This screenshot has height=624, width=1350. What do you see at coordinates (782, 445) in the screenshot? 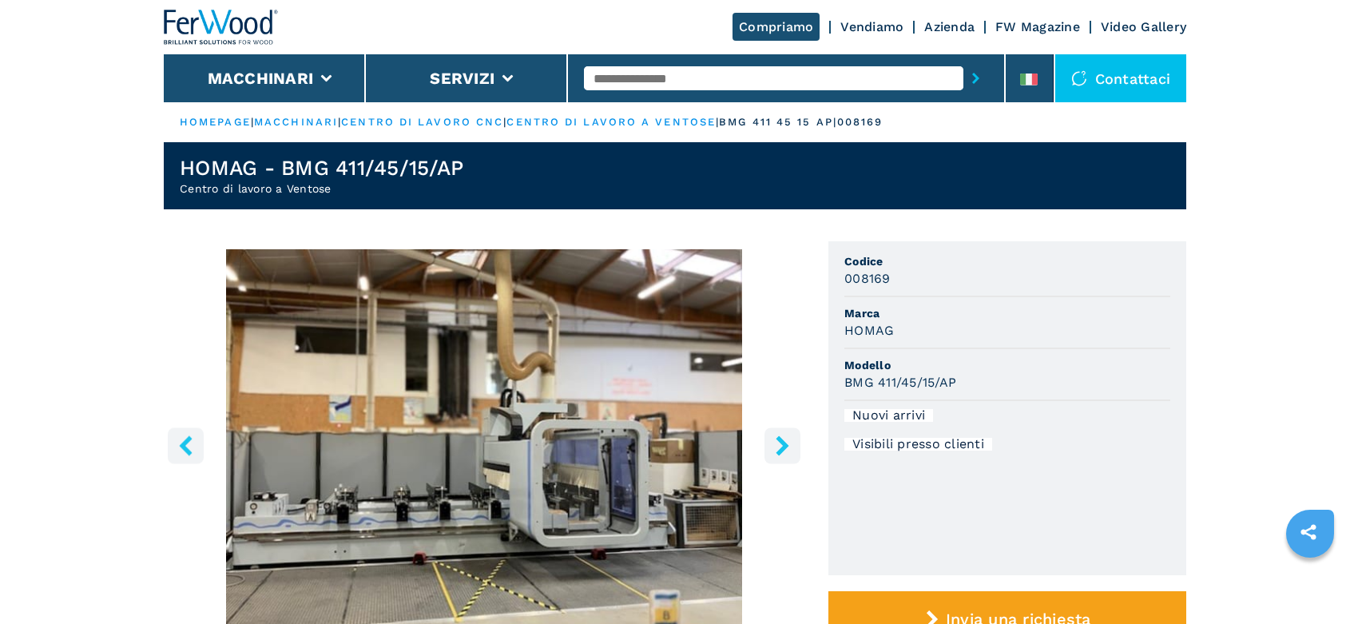
I see `button: right-button` at bounding box center [782, 445].